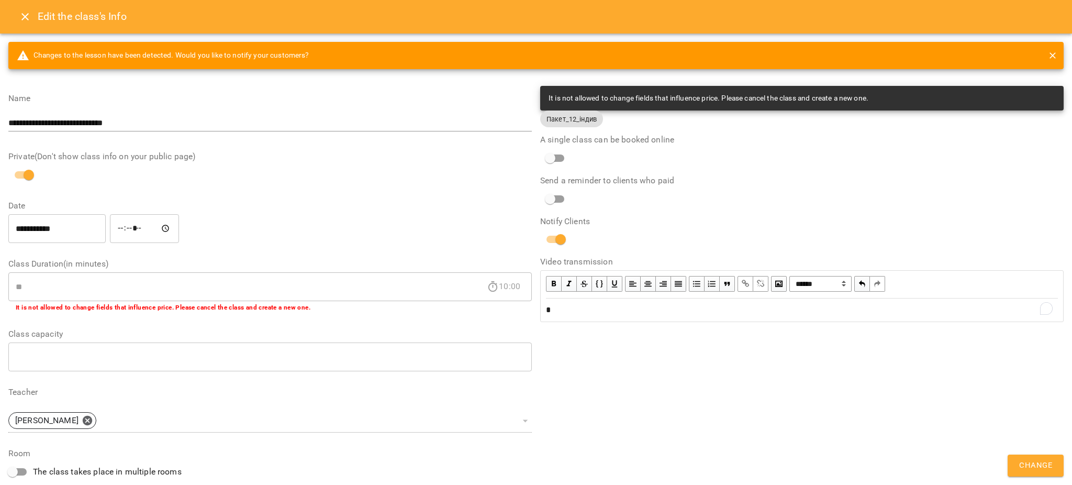 The image size is (1072, 485). I want to click on button: Blockquote, so click(727, 284).